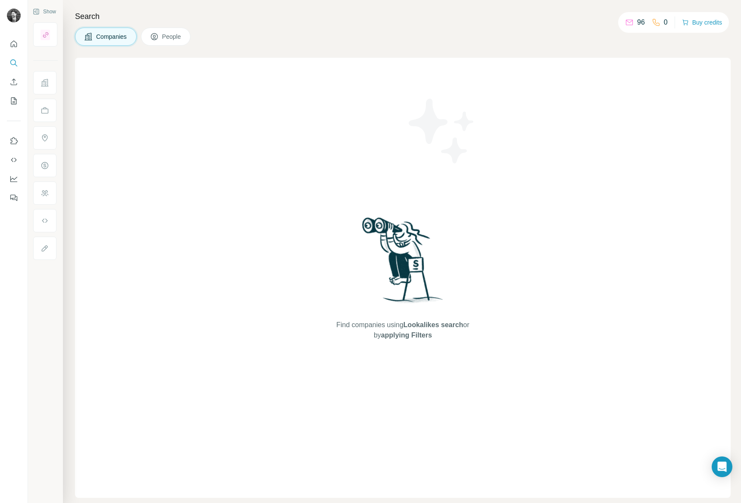  What do you see at coordinates (722, 467) in the screenshot?
I see `div: Open Intercom Messenger` at bounding box center [722, 467].